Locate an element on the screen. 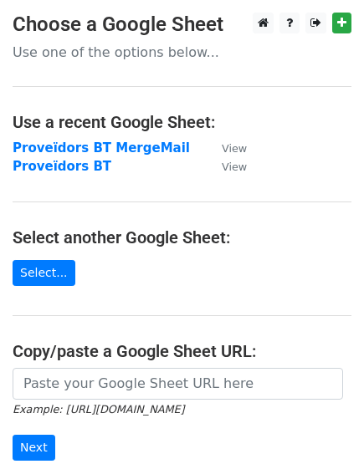 The image size is (364, 464). strong: Proveïdors BT MergeMail is located at coordinates (101, 148).